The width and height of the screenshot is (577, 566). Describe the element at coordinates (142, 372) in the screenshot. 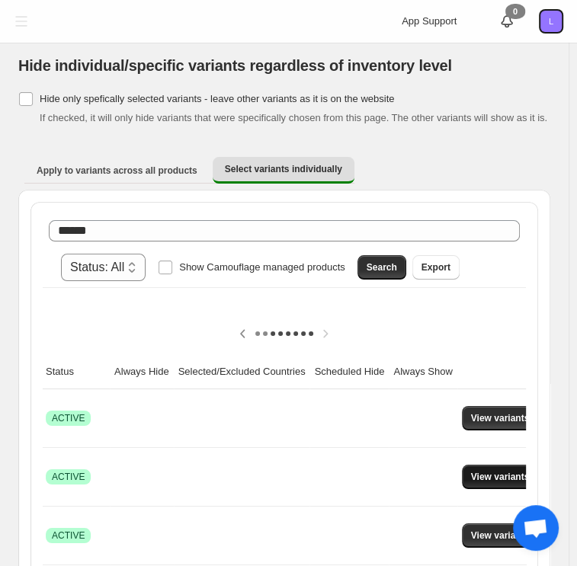

I see `th: Always Hide` at that location.